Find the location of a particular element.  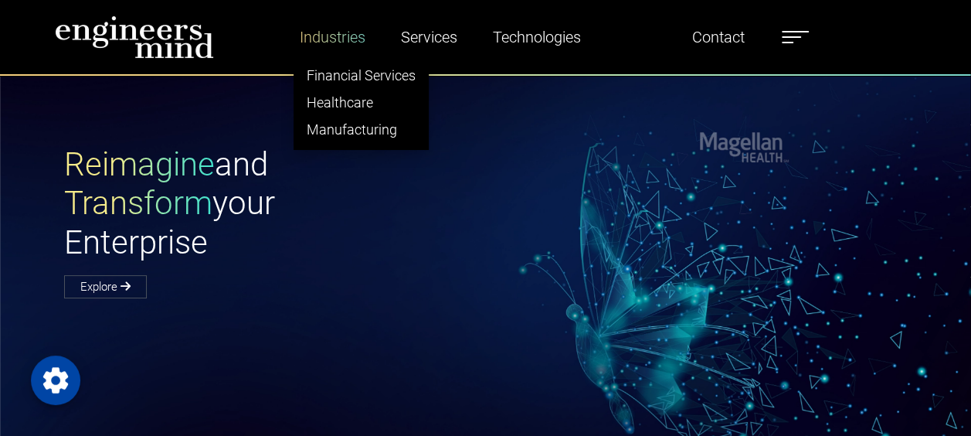

h1: and your Enterprise is located at coordinates (275, 203).